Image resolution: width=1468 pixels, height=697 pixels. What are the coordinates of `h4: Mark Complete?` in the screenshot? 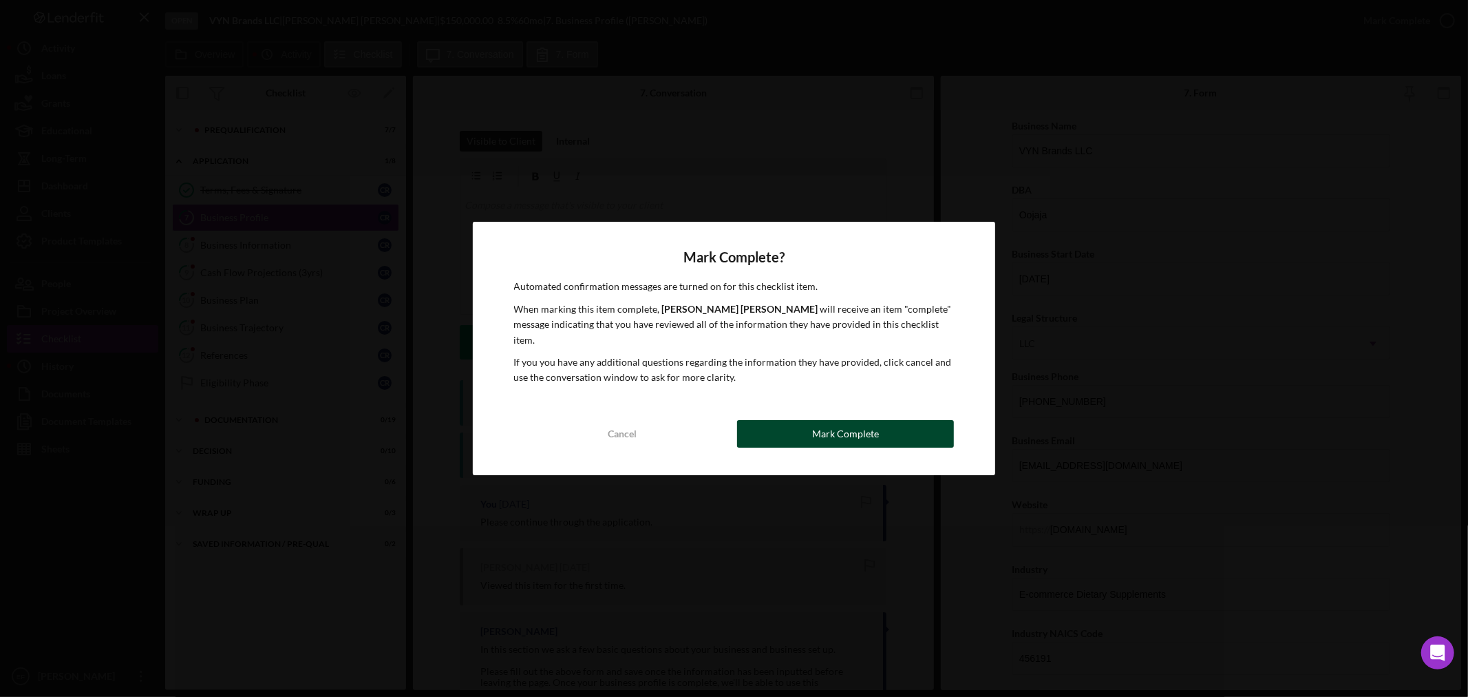 It's located at (734, 257).